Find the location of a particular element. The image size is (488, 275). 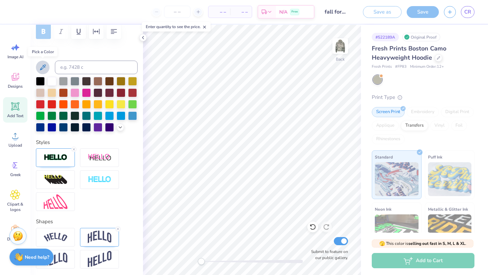

span: Free is located at coordinates (294, 12).